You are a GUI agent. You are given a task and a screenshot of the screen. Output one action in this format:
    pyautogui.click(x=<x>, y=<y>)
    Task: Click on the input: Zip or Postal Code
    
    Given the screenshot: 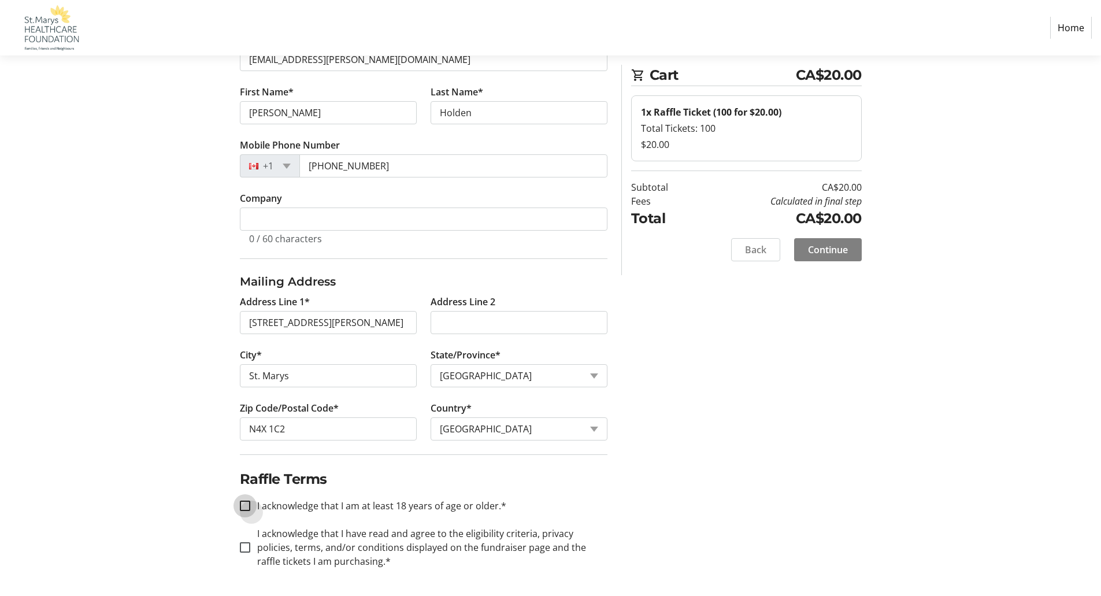 What is the action you would take?
    pyautogui.click(x=328, y=429)
    